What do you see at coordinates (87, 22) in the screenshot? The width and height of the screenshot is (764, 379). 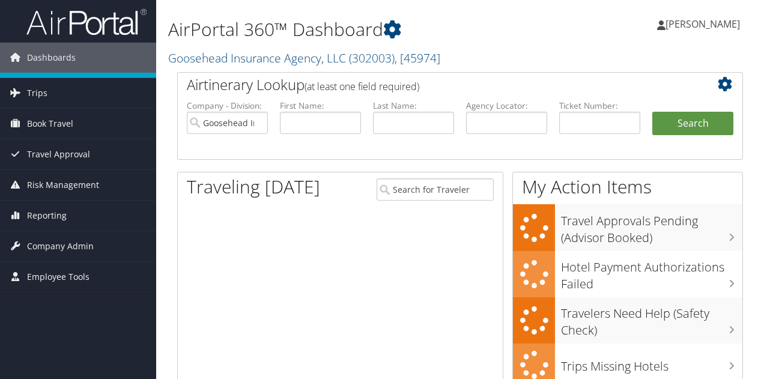 I see `img: airportal-logo.png` at bounding box center [87, 22].